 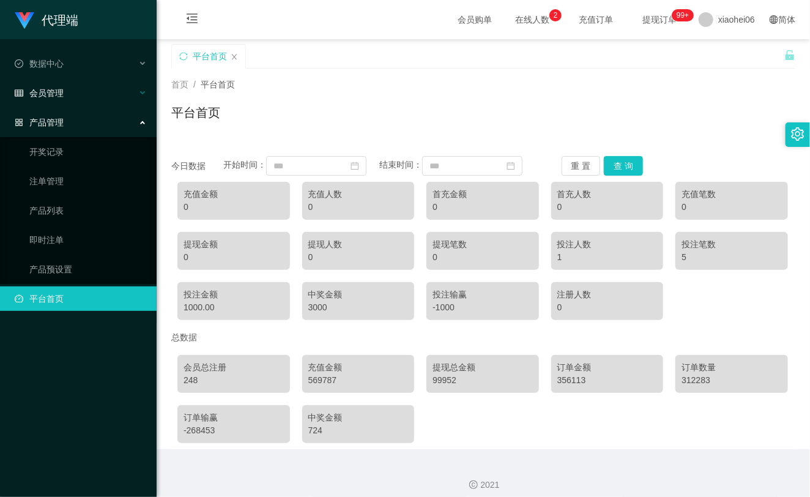 What do you see at coordinates (607, 367) in the screenshot?
I see `div: 订单金额` at bounding box center [607, 367].